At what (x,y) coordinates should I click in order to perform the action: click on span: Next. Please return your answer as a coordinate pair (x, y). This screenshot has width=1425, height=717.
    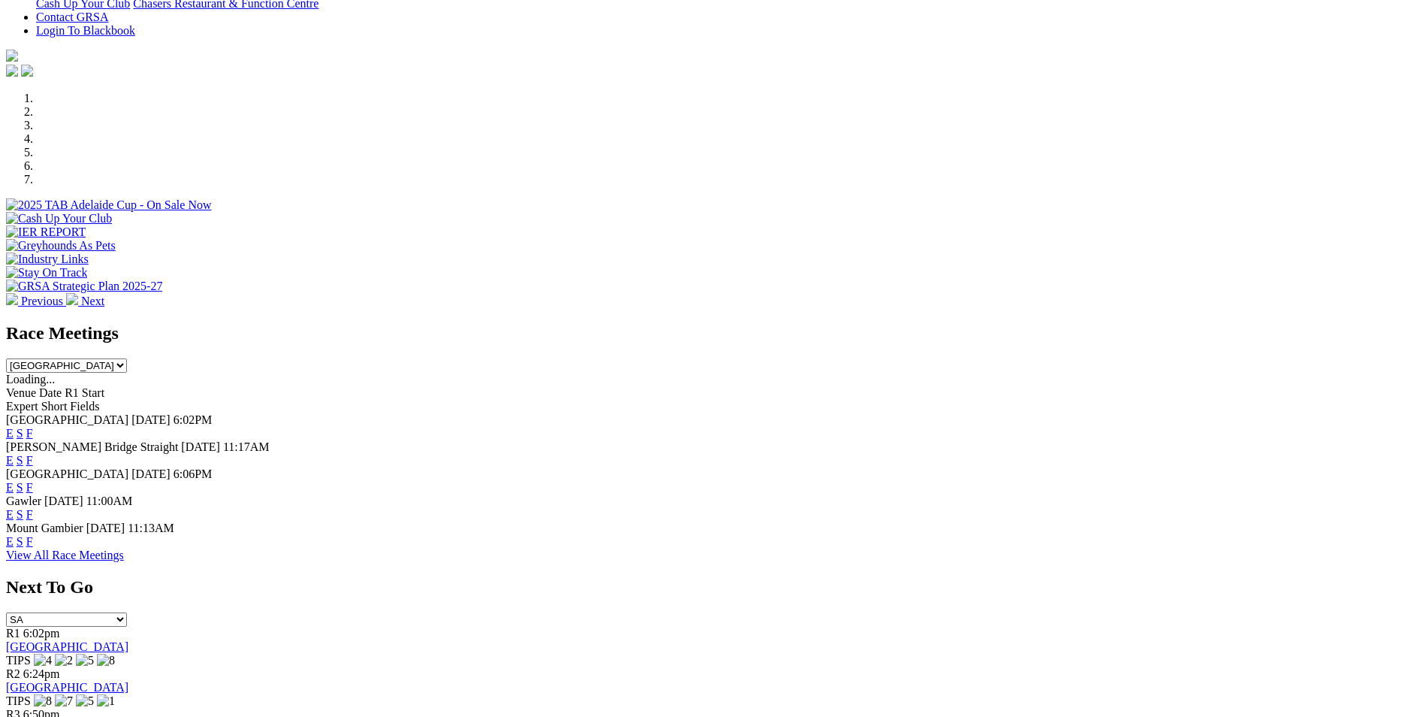
    Looking at the image, I should click on (92, 301).